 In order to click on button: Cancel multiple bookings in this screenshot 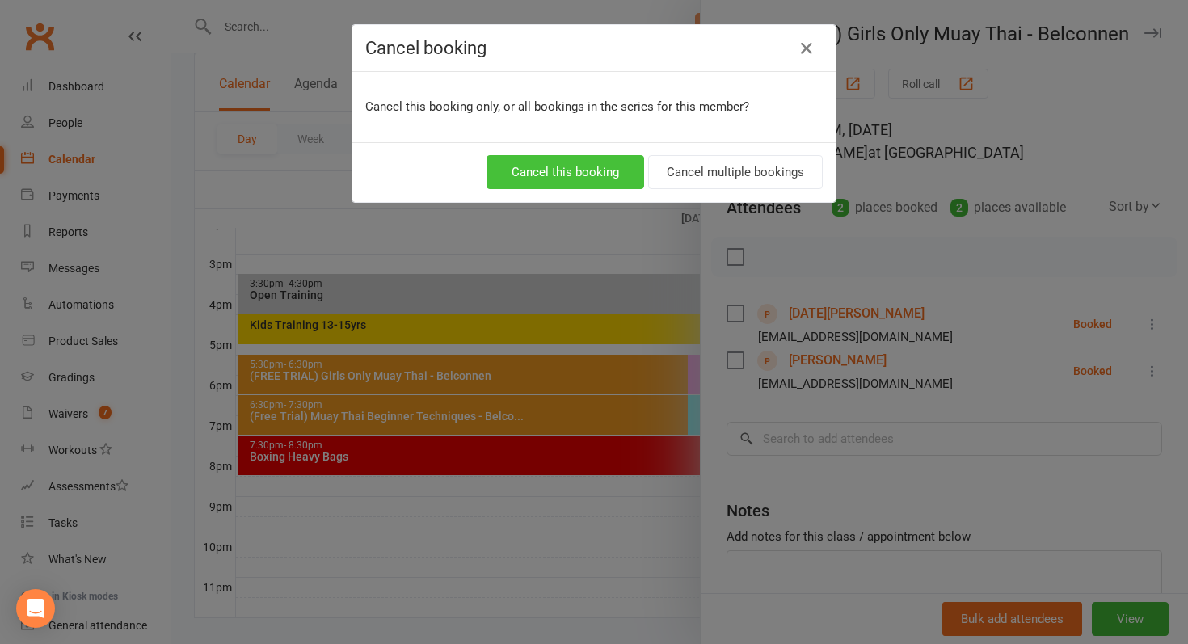, I will do `click(736, 172)`.